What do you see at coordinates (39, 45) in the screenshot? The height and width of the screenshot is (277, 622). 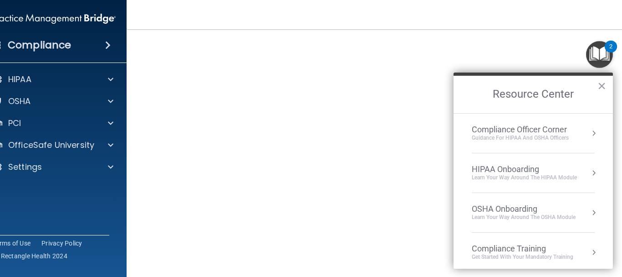 I see `h4: Compliance` at bounding box center [39, 45].